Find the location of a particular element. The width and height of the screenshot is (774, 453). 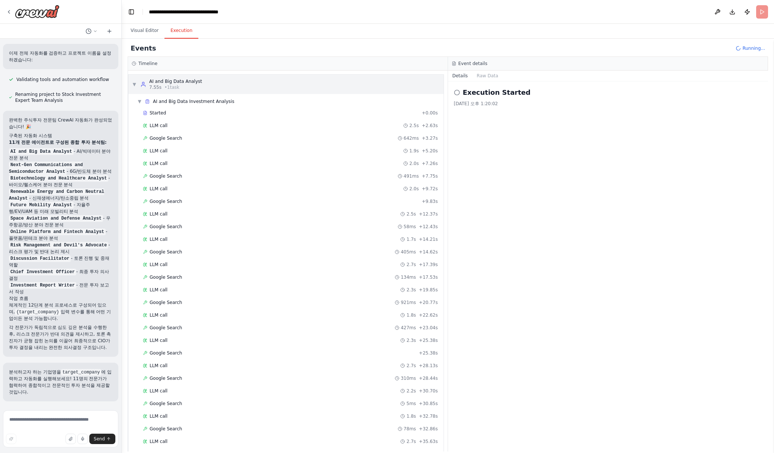

span: + 2.63s is located at coordinates (429, 126).